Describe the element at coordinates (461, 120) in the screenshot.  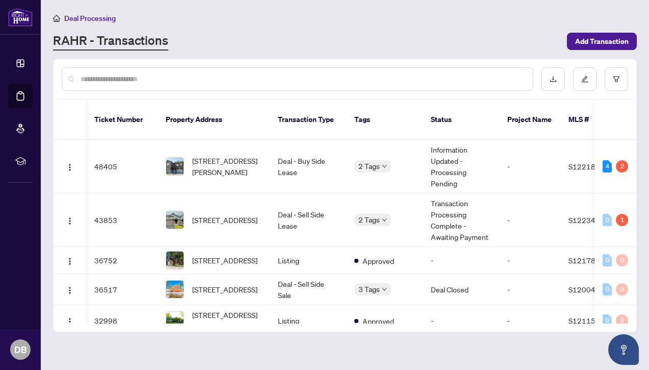
I see `th: Status` at that location.